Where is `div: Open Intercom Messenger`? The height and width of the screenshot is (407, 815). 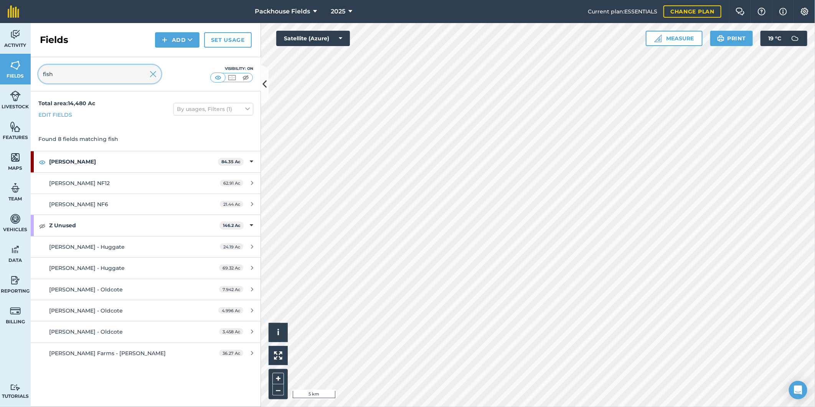 div: Open Intercom Messenger is located at coordinates (798, 390).